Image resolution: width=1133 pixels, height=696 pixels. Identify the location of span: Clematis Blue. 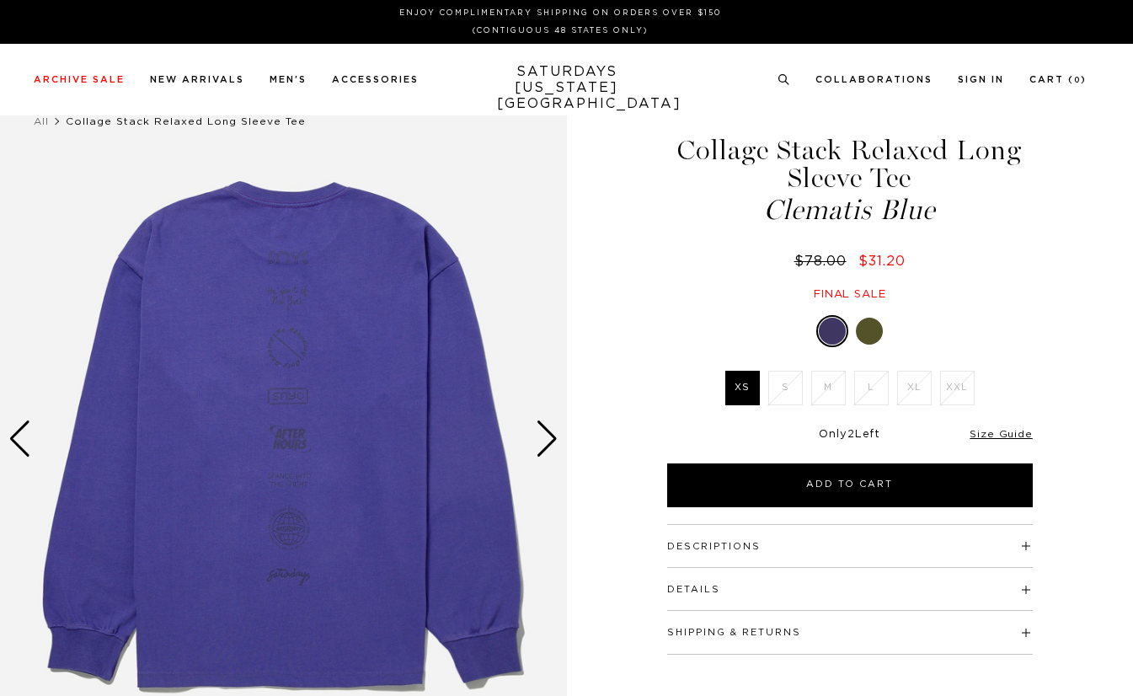
(850, 210).